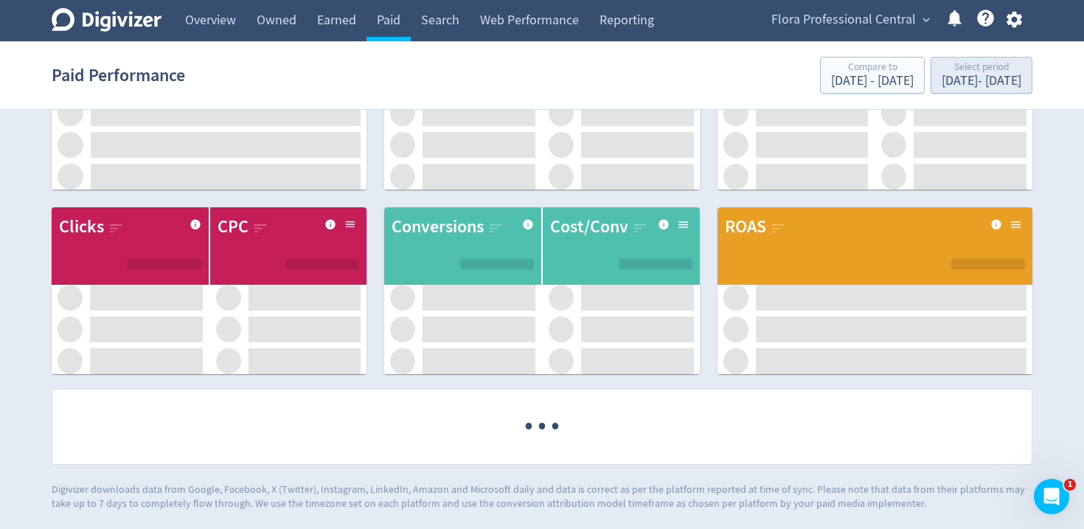  What do you see at coordinates (873, 68) in the screenshot?
I see `div: Compare to` at bounding box center [873, 68].